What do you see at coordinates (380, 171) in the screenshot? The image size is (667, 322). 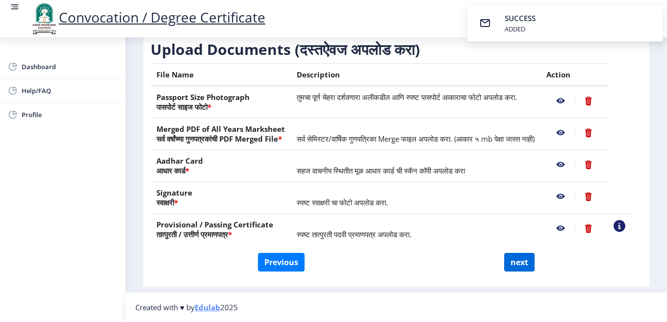 I see `span: सहज वाचनीय स्थितीत मूळ आधार कार्ड ची स्कॅन कॉपी अपलोड करा` at bounding box center [380, 171].